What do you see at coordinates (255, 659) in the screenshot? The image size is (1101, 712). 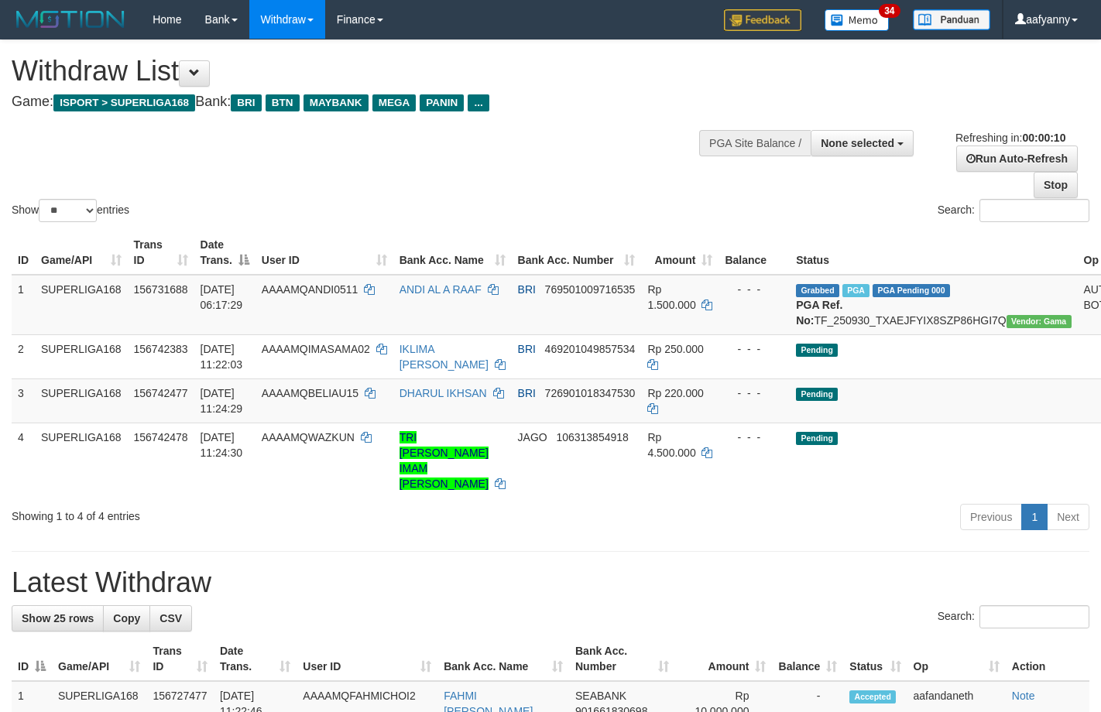 I see `th: Date Trans.: activate to sort column ascending` at bounding box center [255, 659].